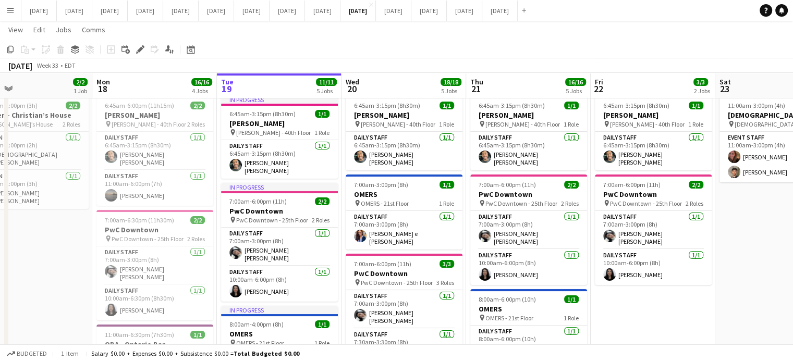 This screenshot has width=793, height=362. I want to click on span: Week 33, so click(47, 65).